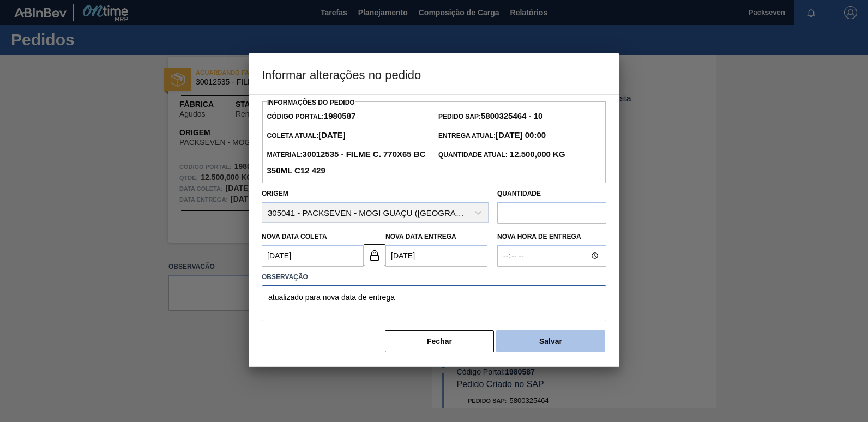 This screenshot has height=422, width=868. I want to click on span: Entrega Atual:, so click(492, 136).